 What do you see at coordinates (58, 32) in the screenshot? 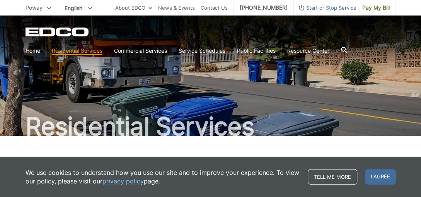
I see `a: EDCD logo. Return to the homepage.` at bounding box center [58, 32].